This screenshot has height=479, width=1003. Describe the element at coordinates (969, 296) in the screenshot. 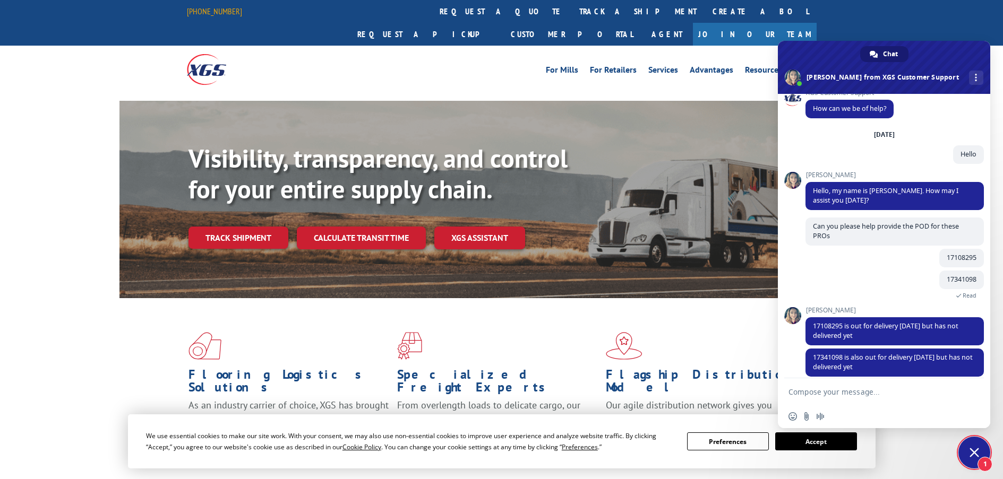

I see `span: Read` at that location.